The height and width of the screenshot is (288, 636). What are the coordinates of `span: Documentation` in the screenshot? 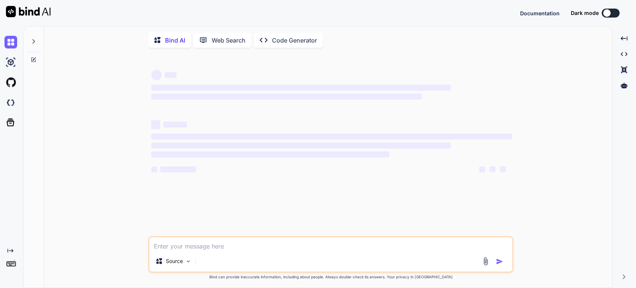 It's located at (540, 13).